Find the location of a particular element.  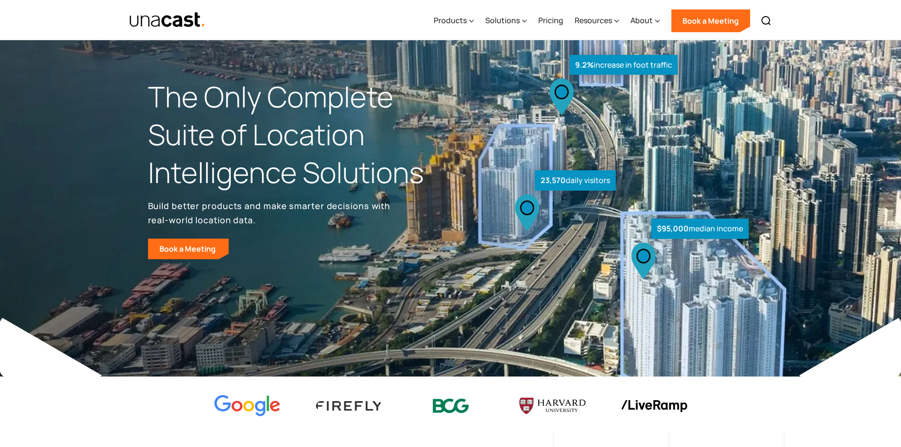

img: Google logo Color is located at coordinates (247, 406).